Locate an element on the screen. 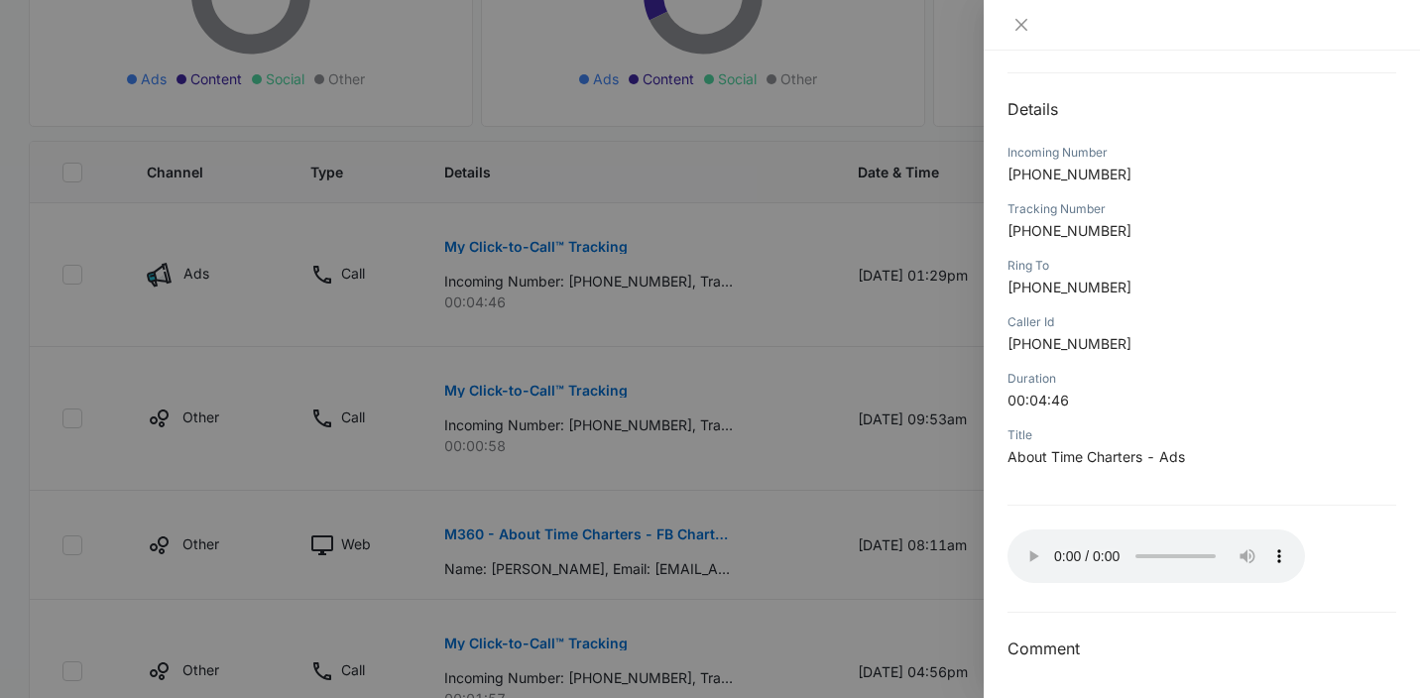 The height and width of the screenshot is (698, 1420). div: Ring To is located at coordinates (1202, 266).